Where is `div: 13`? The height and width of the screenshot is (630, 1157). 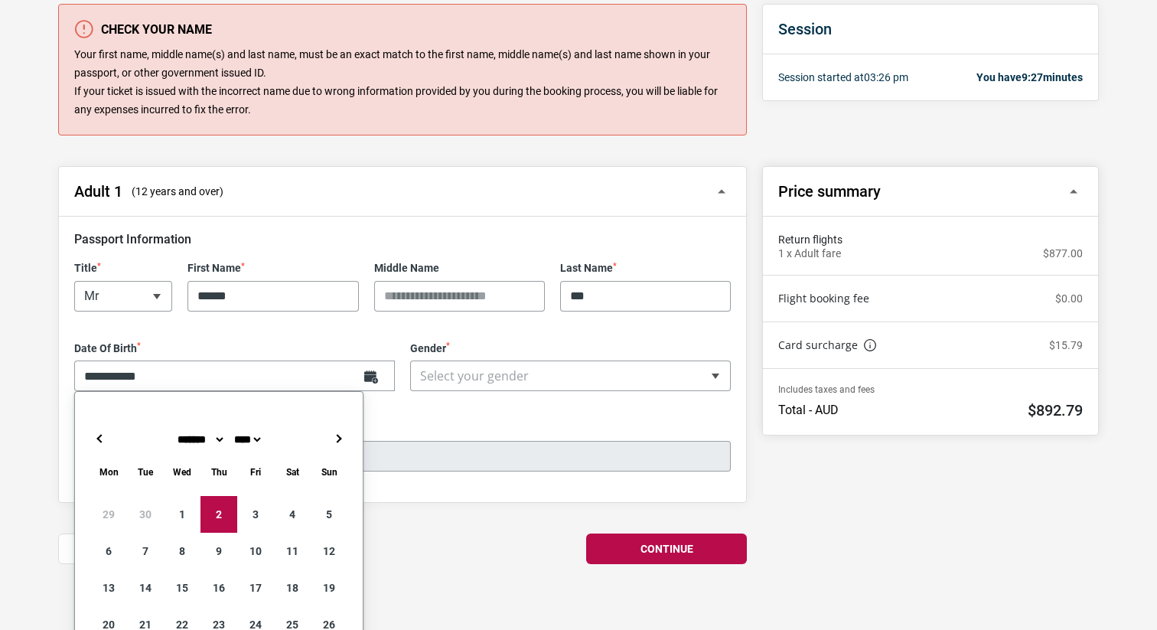 div: 13 is located at coordinates (109, 588).